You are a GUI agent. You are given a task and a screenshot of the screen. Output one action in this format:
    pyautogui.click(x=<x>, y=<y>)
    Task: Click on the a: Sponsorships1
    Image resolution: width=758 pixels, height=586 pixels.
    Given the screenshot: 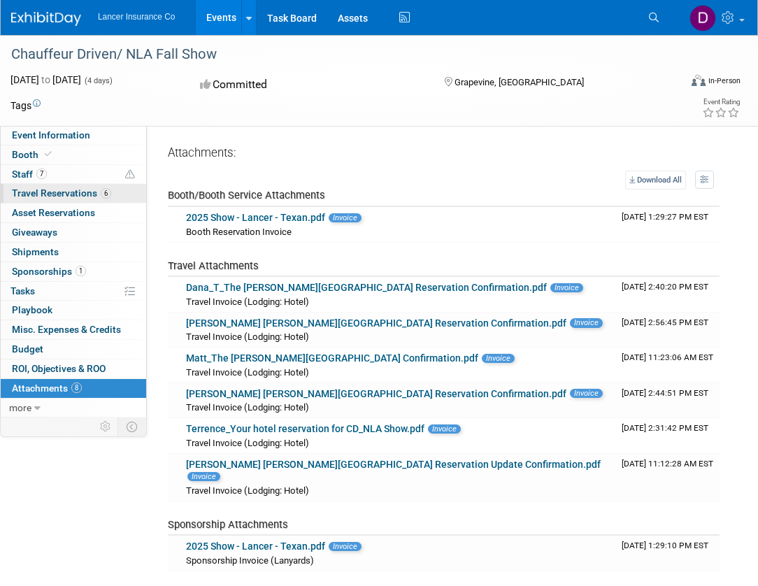 What is the action you would take?
    pyautogui.click(x=73, y=271)
    